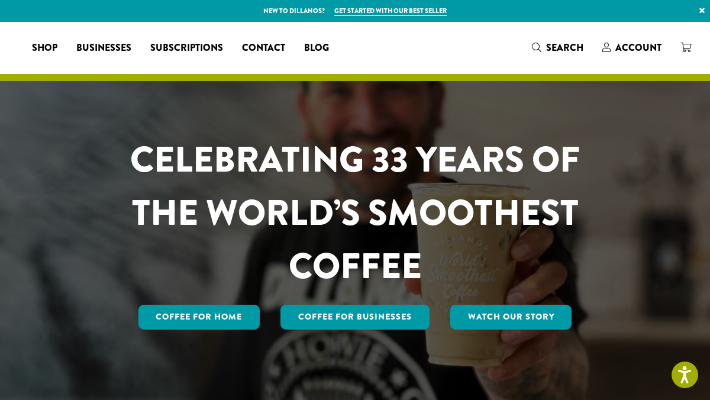 Image resolution: width=710 pixels, height=400 pixels. I want to click on a: Coffee for Home, so click(199, 317).